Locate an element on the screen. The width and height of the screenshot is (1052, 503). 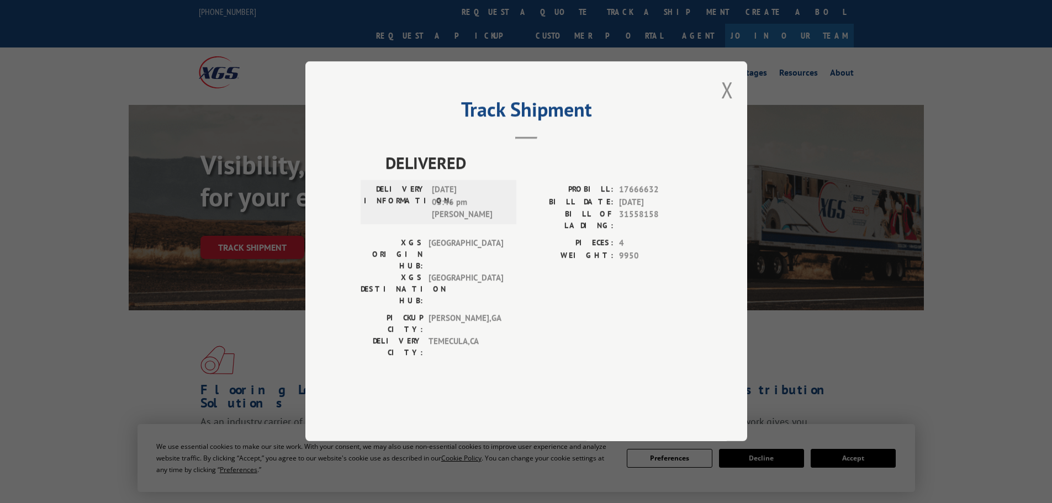
label: DELIVERY CITY: is located at coordinates (392, 347).